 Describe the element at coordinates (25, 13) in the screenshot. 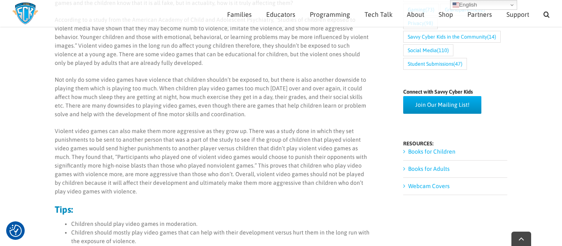

I see `img: Savvy Cyber Kids Logo` at that location.